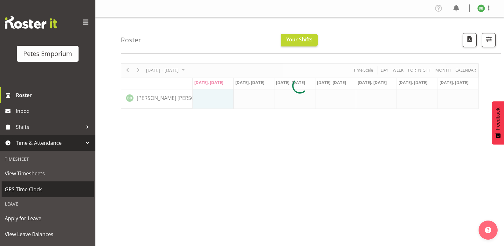 The image size is (504, 246). I want to click on button: Feedback - Show survey, so click(498, 123).